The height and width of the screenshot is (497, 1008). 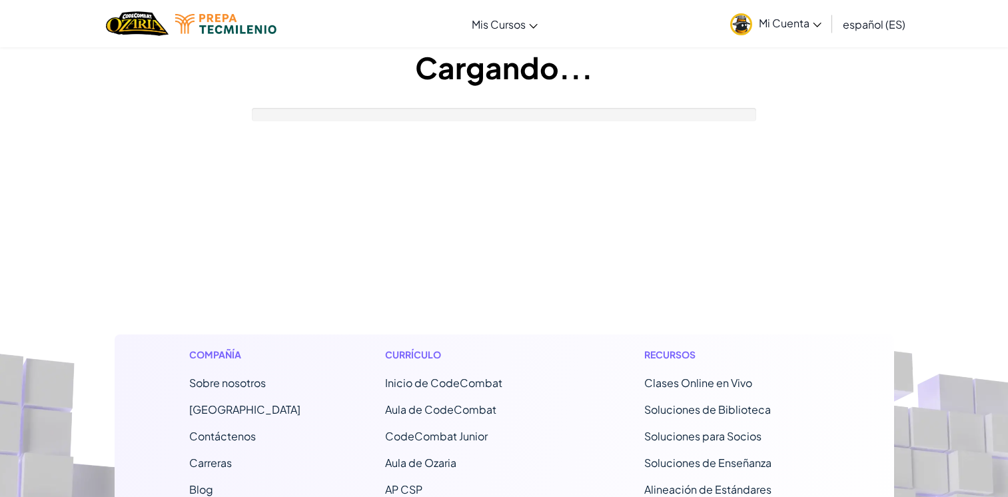 What do you see at coordinates (244, 354) in the screenshot?
I see `h1: Compañía` at bounding box center [244, 354].